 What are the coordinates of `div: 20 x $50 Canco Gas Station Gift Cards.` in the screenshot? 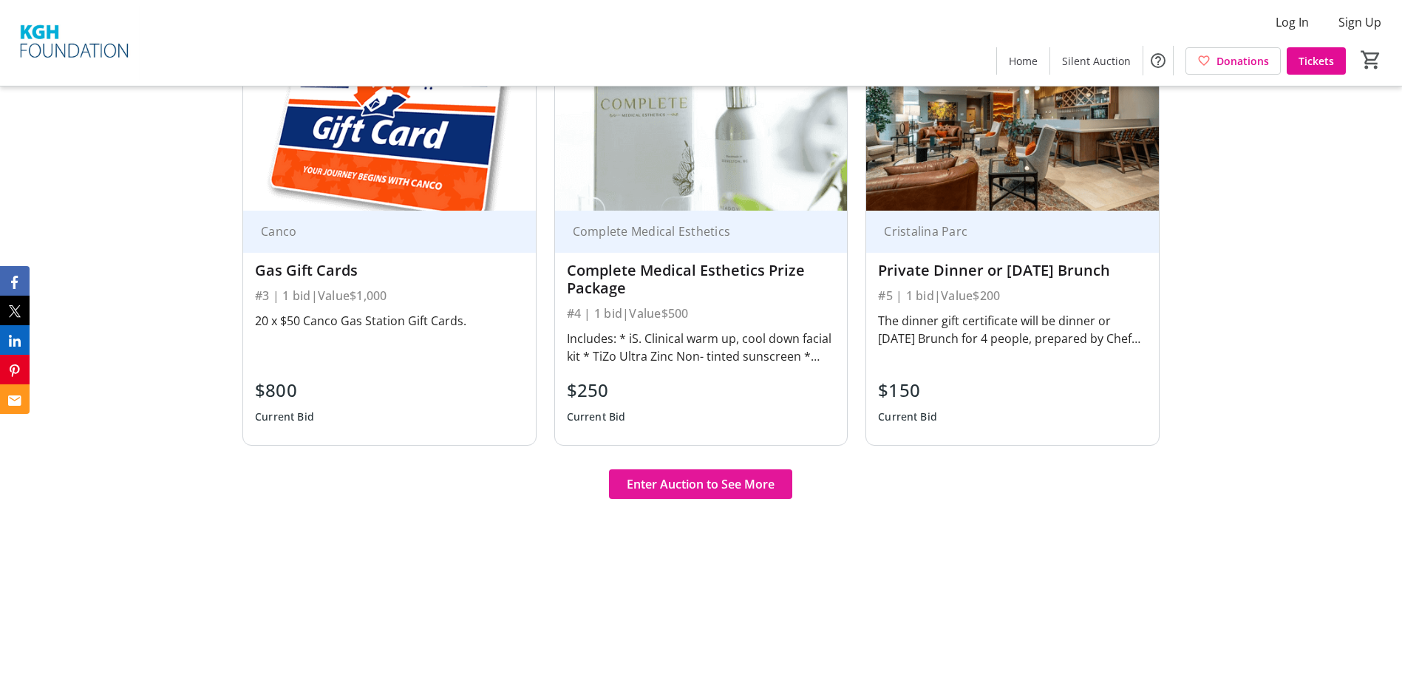 It's located at (389, 321).